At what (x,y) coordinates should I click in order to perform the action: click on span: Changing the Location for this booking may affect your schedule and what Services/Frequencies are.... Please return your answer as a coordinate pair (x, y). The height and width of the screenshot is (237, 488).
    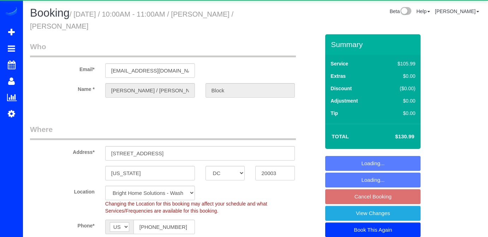
    Looking at the image, I should click on (186, 207).